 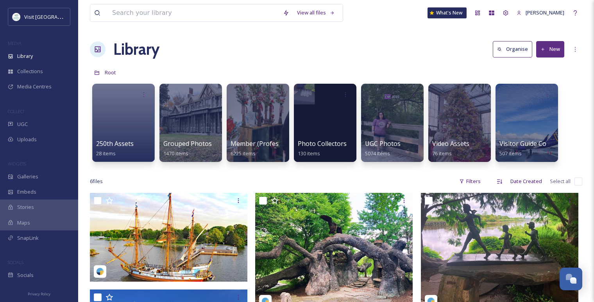 I want to click on a: Privacy Policy, so click(x=39, y=293).